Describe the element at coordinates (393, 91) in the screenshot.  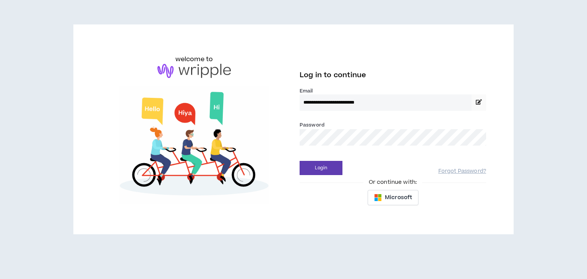
I see `label: Email` at that location.